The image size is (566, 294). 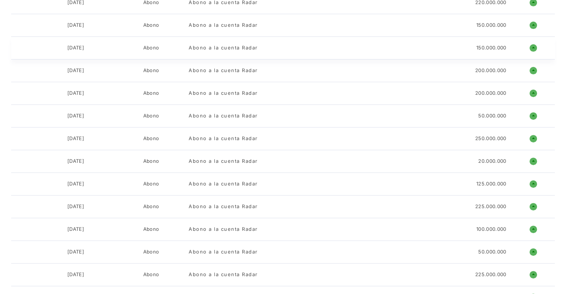 What do you see at coordinates (490, 139) in the screenshot?
I see `div: 250.000.000` at bounding box center [490, 139].